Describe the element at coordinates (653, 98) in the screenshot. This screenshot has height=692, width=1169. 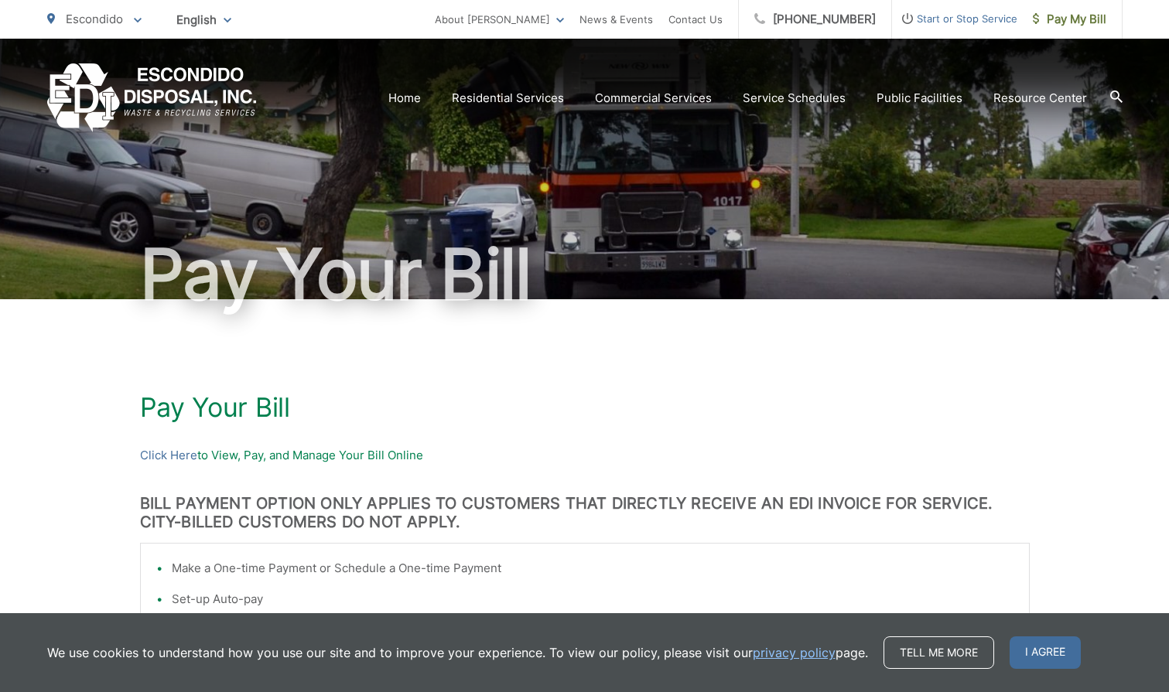
I see `a: Commercial Services` at that location.